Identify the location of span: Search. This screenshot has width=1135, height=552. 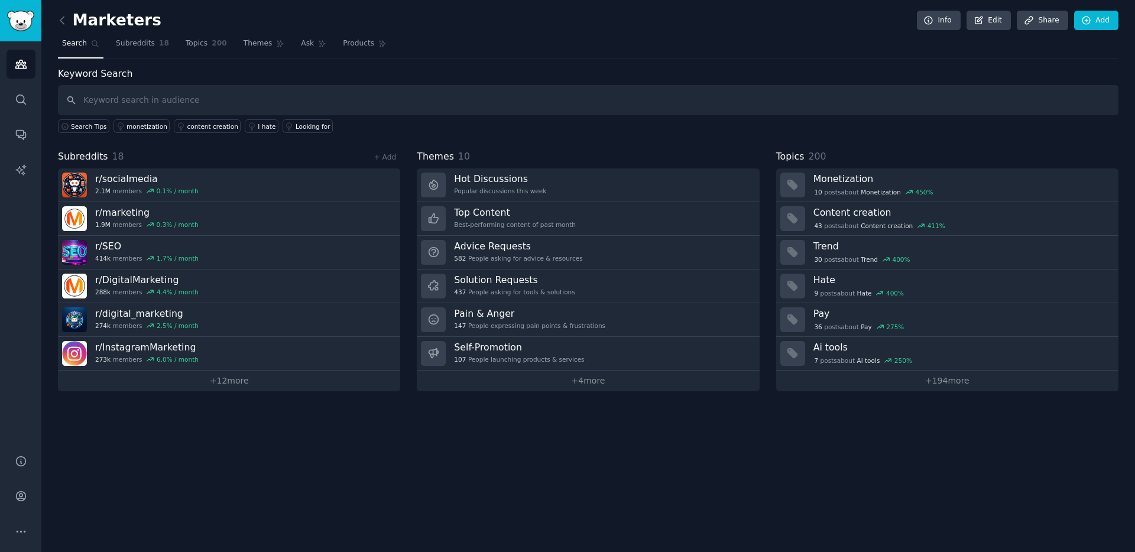
(75, 44).